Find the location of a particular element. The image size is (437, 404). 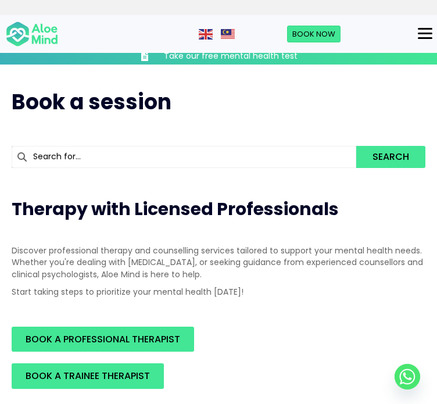

img: ms is located at coordinates (228, 34).